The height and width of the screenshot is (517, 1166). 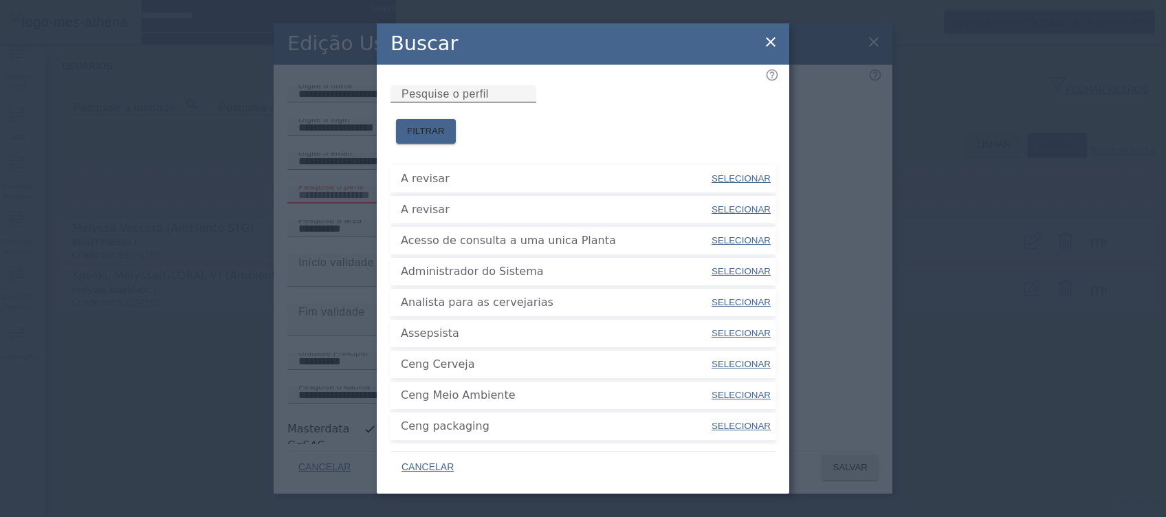 I want to click on button: FILTRAR, so click(x=426, y=131).